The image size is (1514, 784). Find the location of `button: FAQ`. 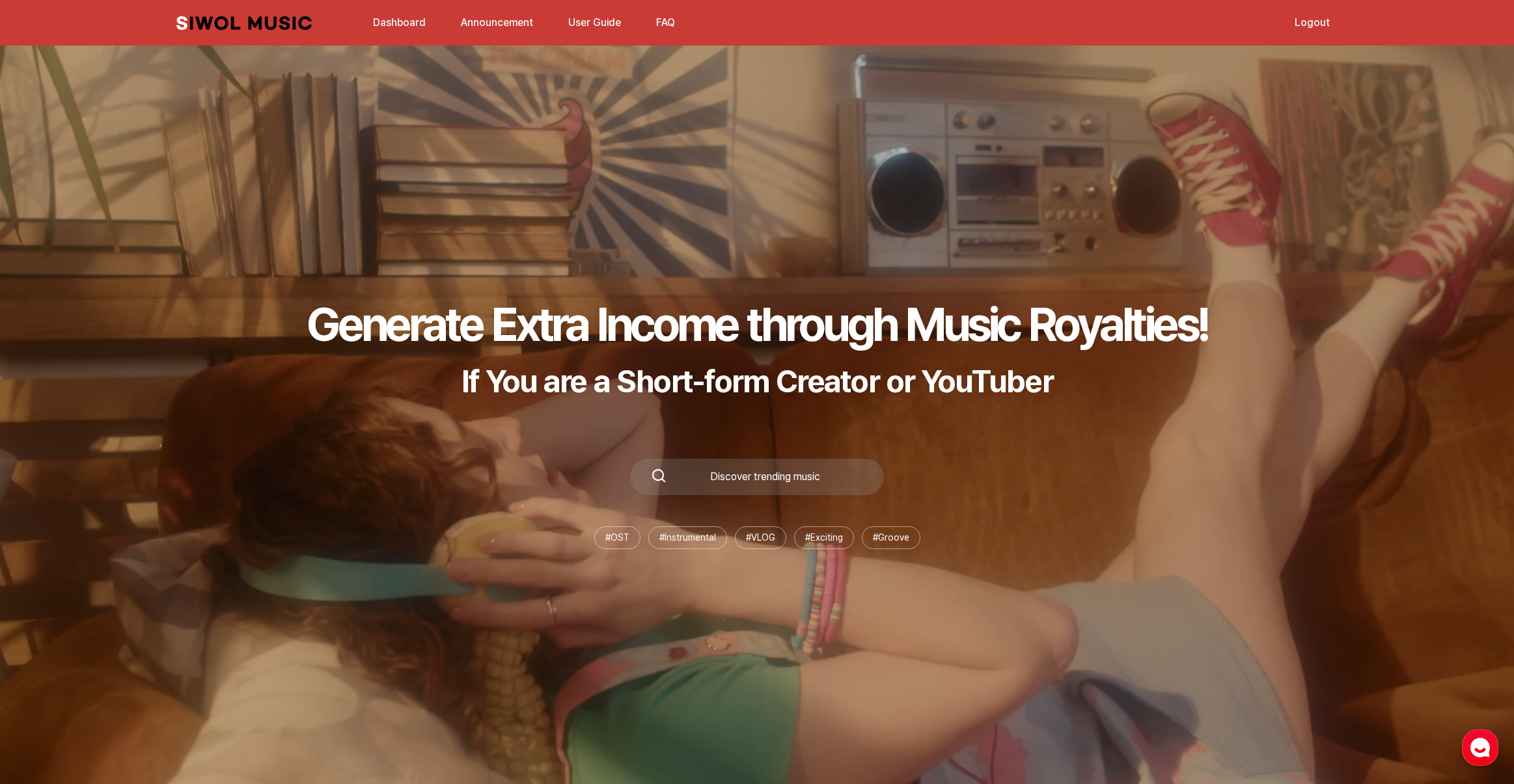

button: FAQ is located at coordinates (665, 23).